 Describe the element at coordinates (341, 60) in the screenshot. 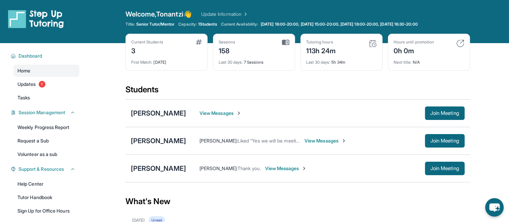

I see `div: 5h 34m` at that location.